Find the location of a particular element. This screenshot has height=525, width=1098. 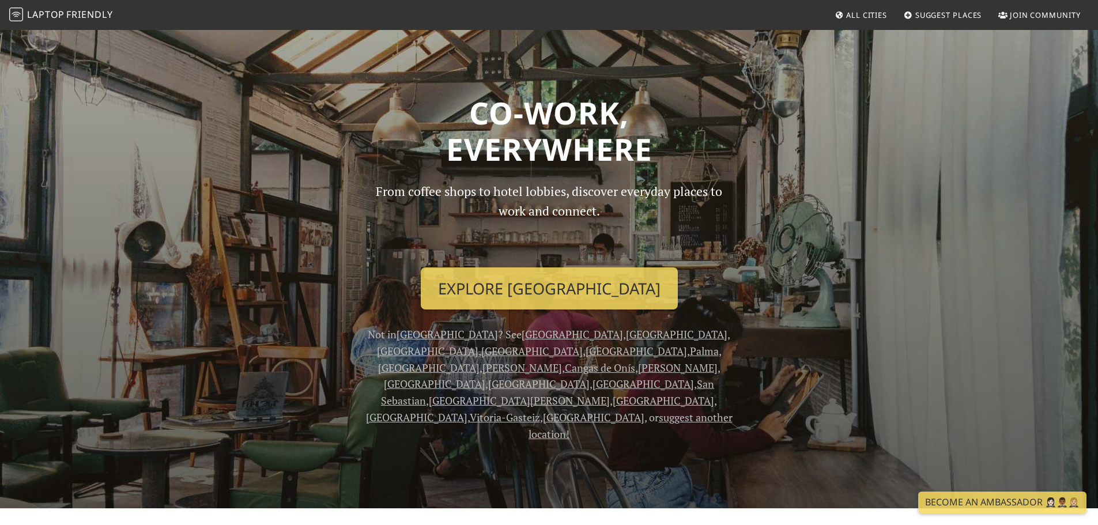

a: LaptopFriendly LaptopFriendly is located at coordinates (61, 15).